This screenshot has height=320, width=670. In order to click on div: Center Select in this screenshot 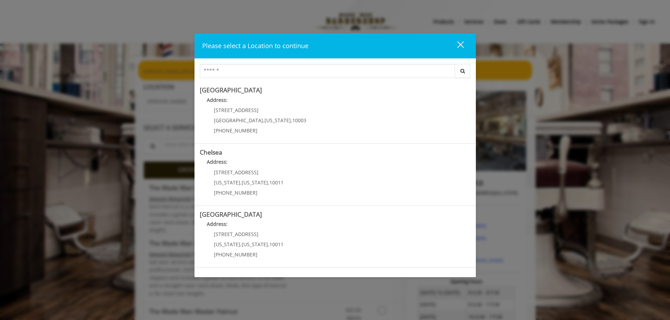, I will do `click(335, 73)`.